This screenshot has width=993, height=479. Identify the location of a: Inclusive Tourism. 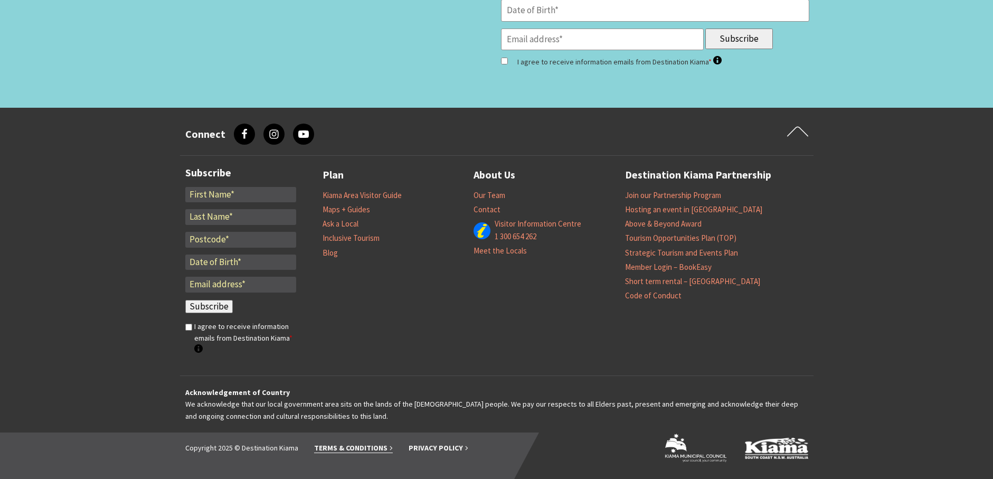
(351, 238).